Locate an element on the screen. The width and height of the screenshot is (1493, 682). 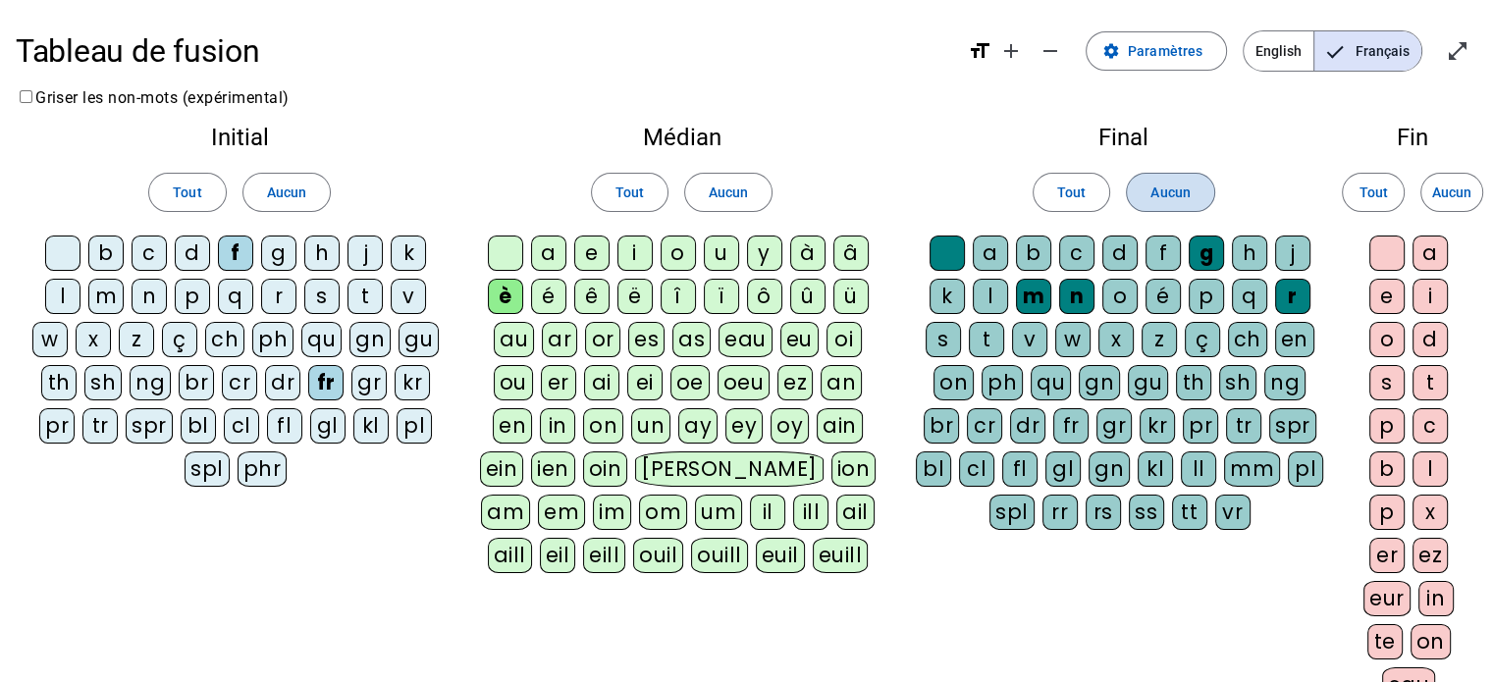
div: un is located at coordinates (651, 426).